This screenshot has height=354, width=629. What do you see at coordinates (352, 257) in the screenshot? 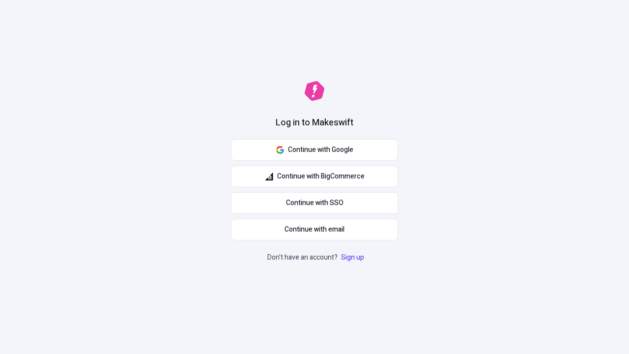
I see `a: Sign up` at bounding box center [352, 257].